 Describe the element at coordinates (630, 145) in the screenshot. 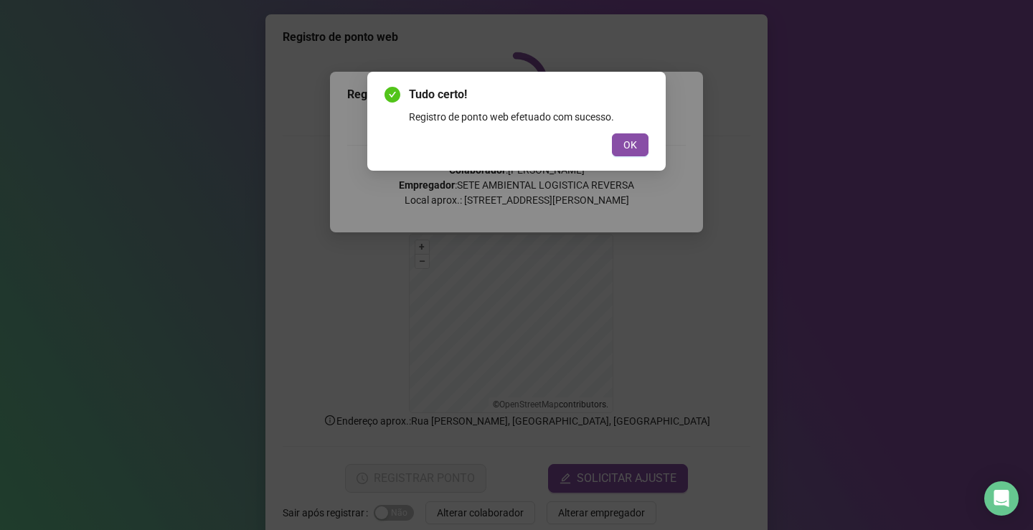

I see `button: OK` at that location.